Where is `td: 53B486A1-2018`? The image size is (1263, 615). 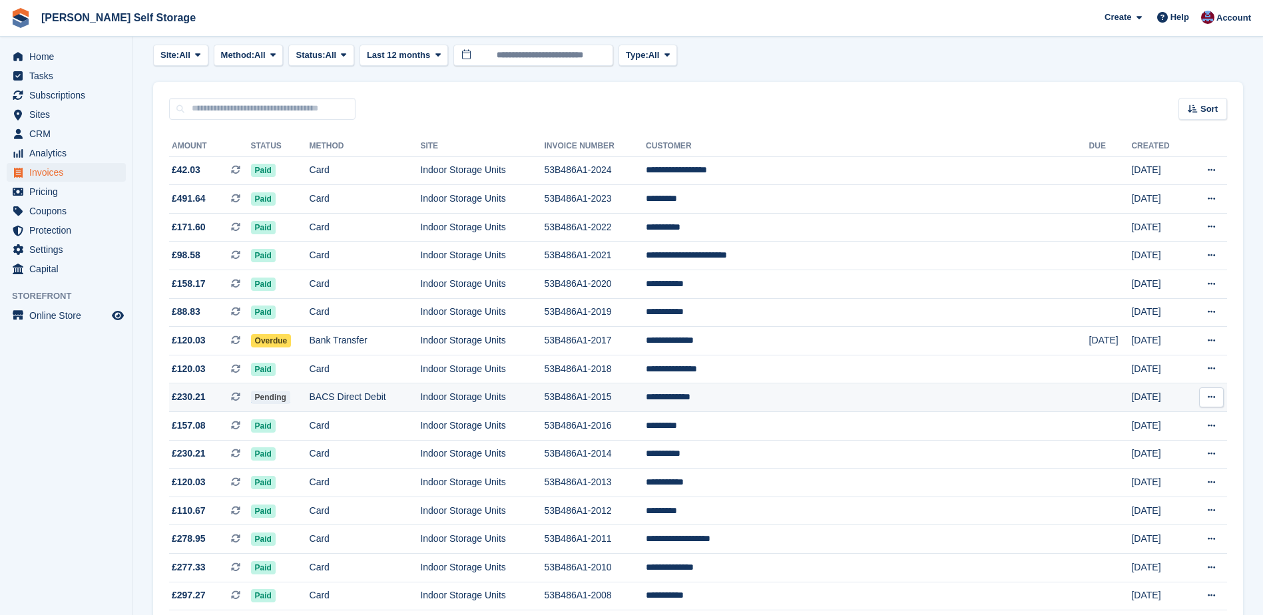
td: 53B486A1-2018 is located at coordinates (594, 369).